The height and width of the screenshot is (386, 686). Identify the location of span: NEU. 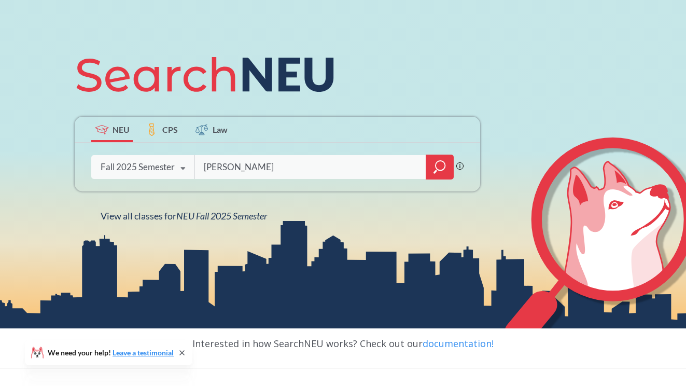
(121, 129).